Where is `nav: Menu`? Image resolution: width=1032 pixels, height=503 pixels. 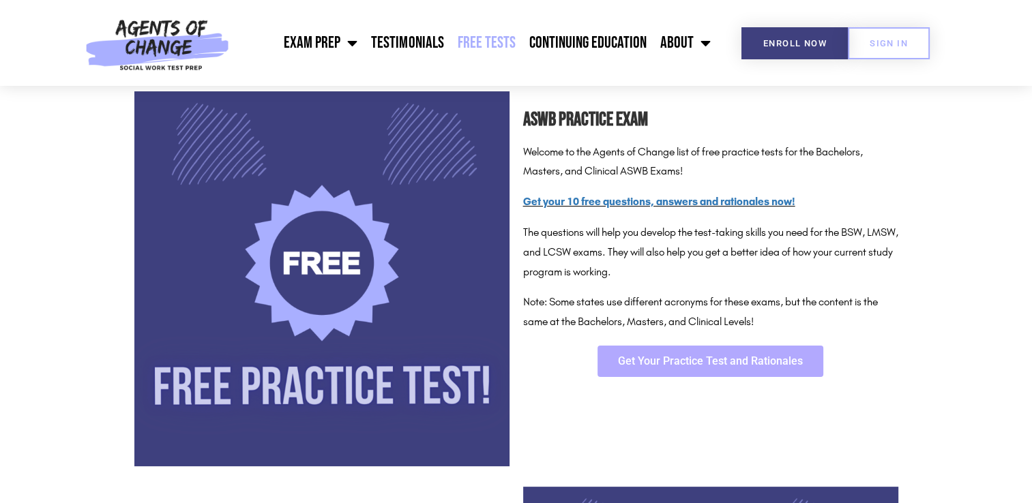 nav: Menu is located at coordinates (477, 43).